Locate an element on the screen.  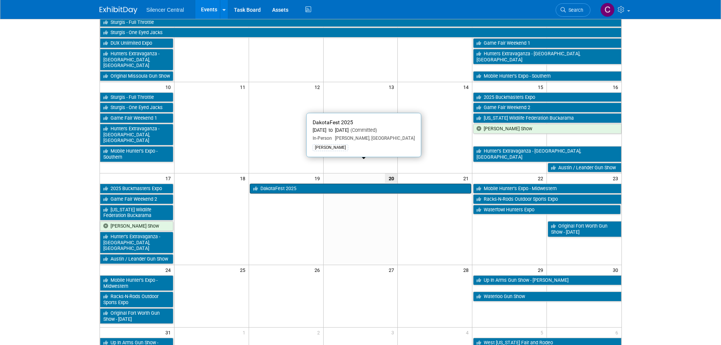
span: In-Person is located at coordinates (322, 138).